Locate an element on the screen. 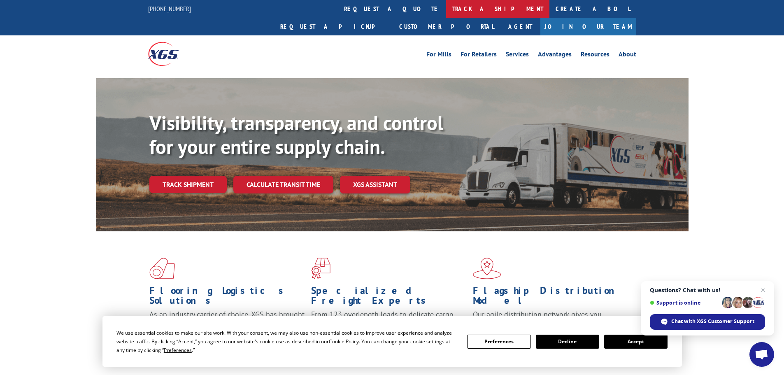 The height and width of the screenshot is (375, 784). img: xgs-icon-focused-on-flooring-red is located at coordinates (321, 268).